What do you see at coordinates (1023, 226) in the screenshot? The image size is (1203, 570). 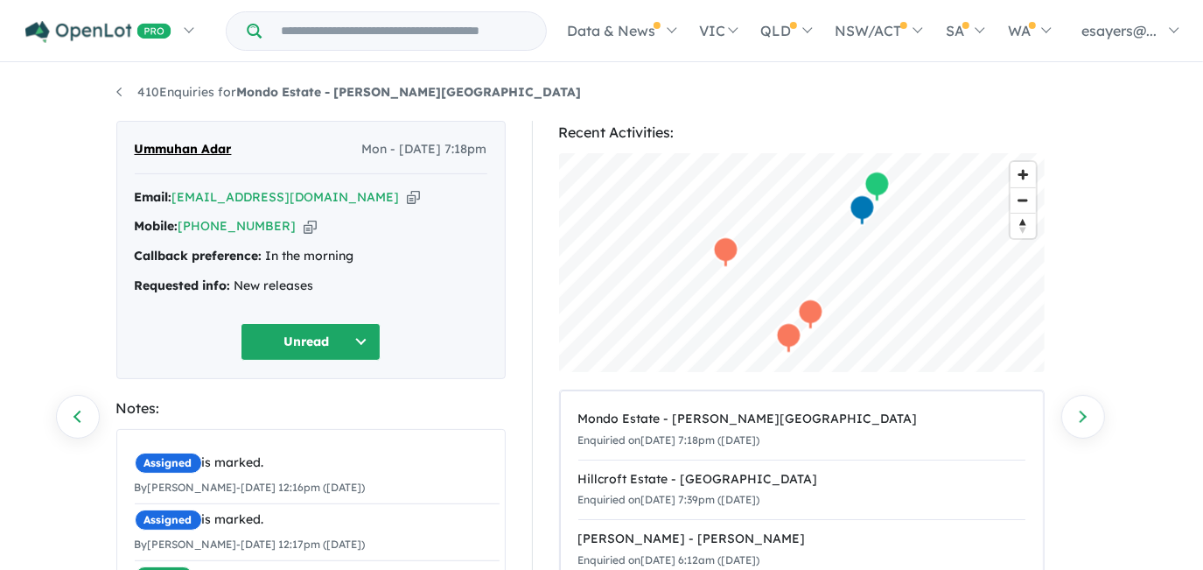 I see `span: Reset bearing to north` at bounding box center [1023, 226].